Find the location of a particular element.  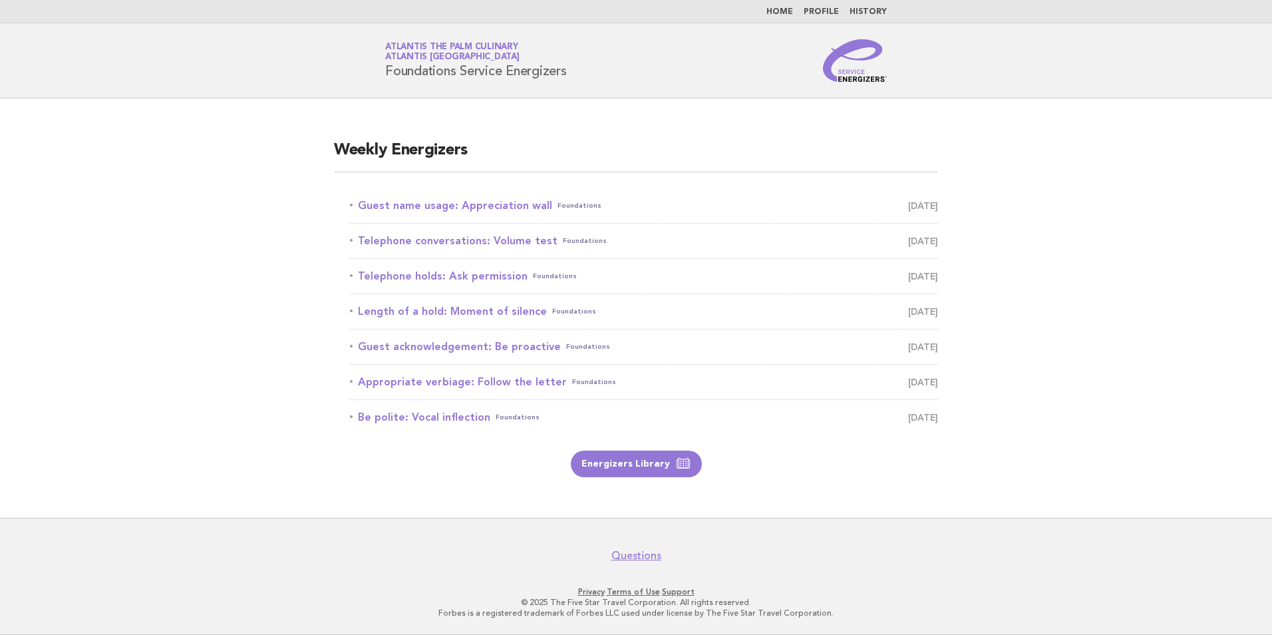

h2: Weekly Energizers is located at coordinates (636, 156).